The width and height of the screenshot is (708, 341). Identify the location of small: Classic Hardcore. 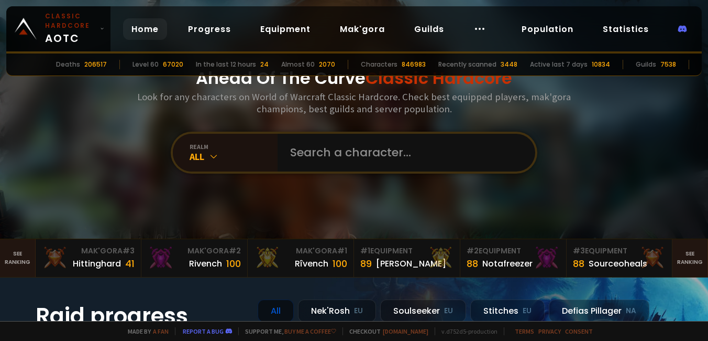
(70, 21).